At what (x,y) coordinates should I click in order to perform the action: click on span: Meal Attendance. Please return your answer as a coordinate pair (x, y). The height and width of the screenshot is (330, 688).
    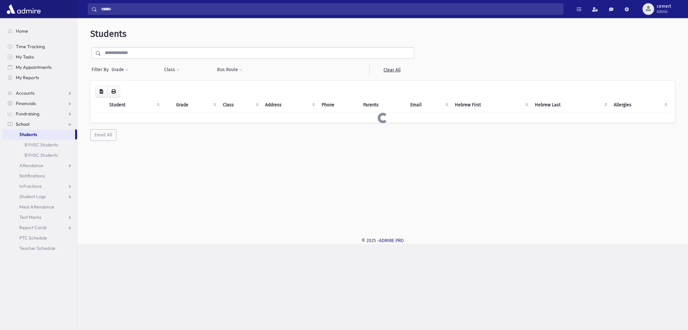
    Looking at the image, I should click on (37, 207).